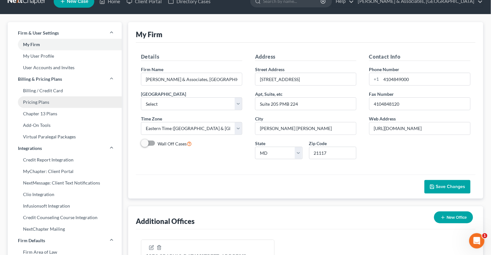 Image resolution: width=491 pixels, height=255 pixels. What do you see at coordinates (65, 160) in the screenshot?
I see `a: Credit Report Integration` at bounding box center [65, 160].